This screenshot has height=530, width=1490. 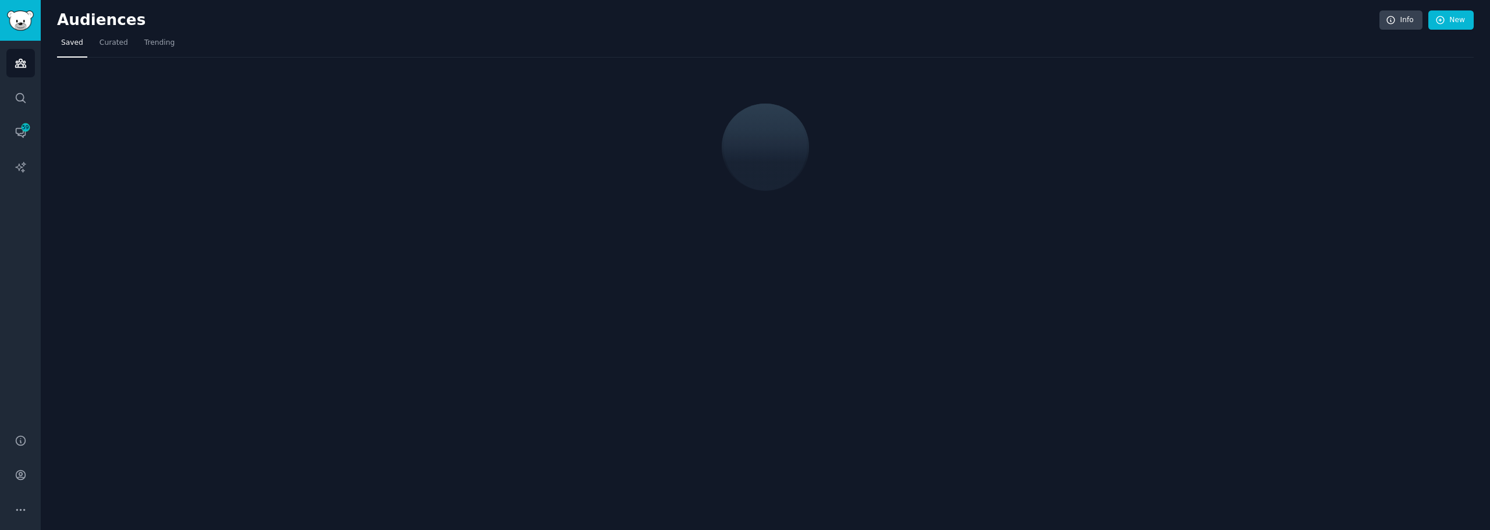 What do you see at coordinates (20, 20) in the screenshot?
I see `img: GummySearch logo` at bounding box center [20, 20].